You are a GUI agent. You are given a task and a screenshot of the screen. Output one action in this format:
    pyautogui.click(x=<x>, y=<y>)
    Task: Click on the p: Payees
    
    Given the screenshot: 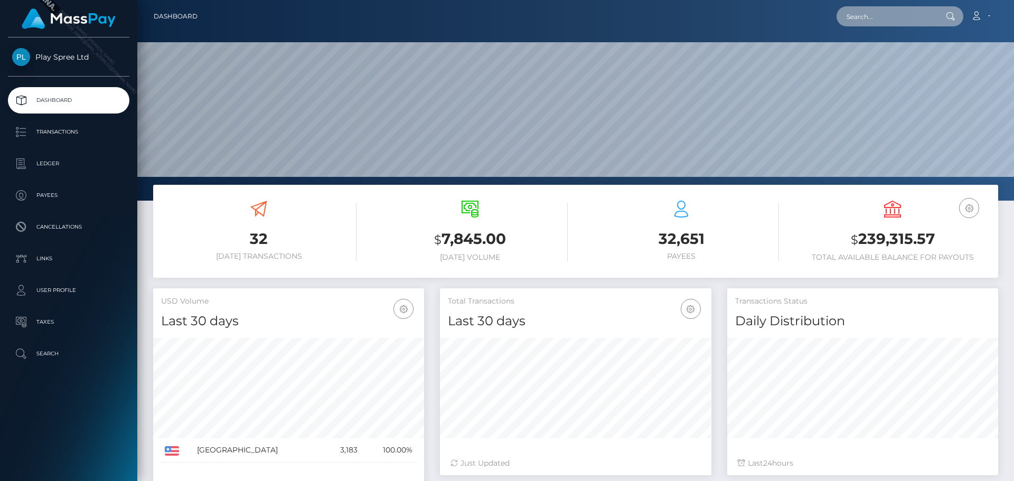 What is the action you would take?
    pyautogui.click(x=69, y=195)
    